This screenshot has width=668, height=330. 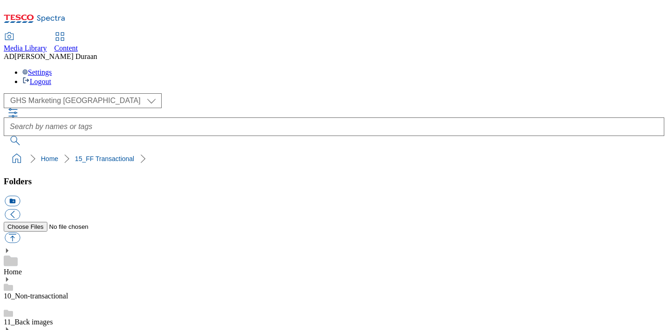 What do you see at coordinates (37, 72) in the screenshot?
I see `a: Settings` at bounding box center [37, 72].